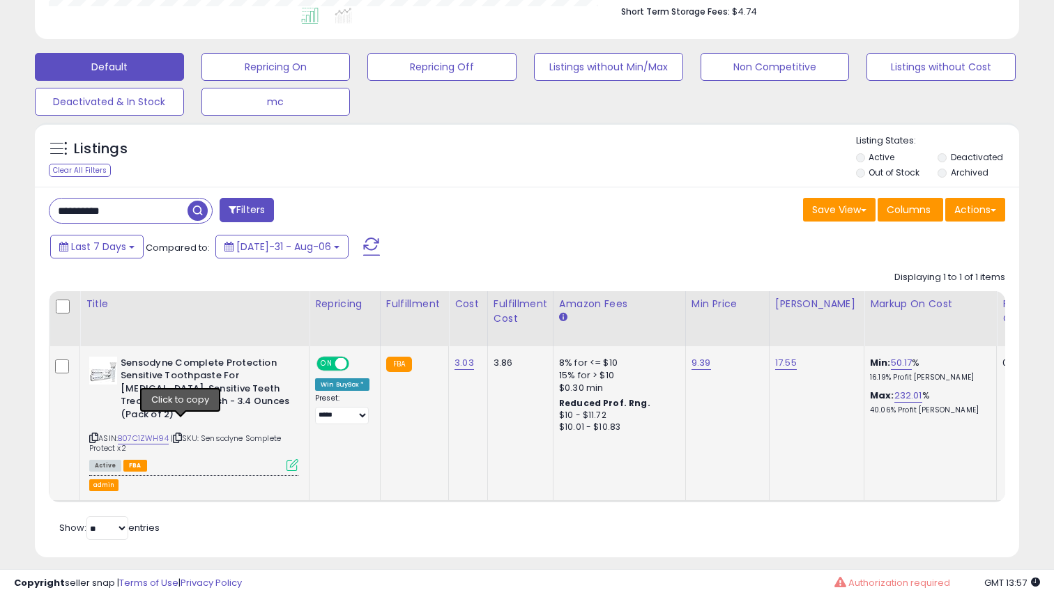 This screenshot has width=1054, height=597. What do you see at coordinates (194, 304) in the screenshot?
I see `div: Title` at bounding box center [194, 304].